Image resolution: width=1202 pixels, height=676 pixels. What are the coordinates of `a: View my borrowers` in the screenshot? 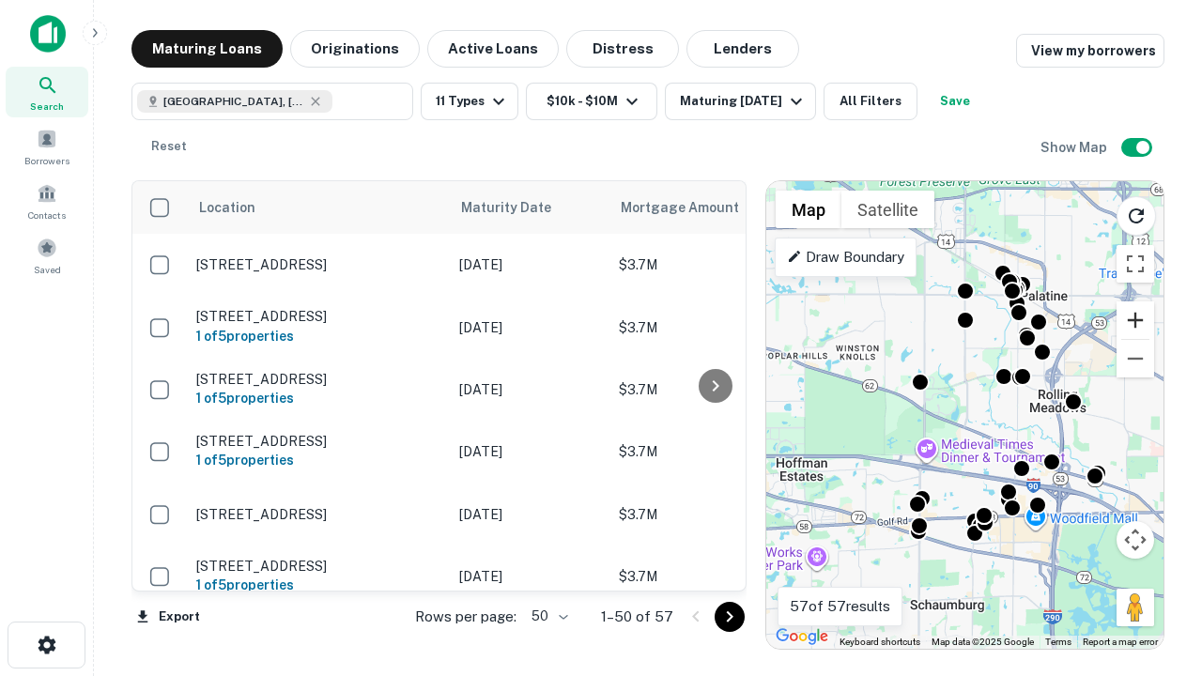 It's located at (1090, 51).